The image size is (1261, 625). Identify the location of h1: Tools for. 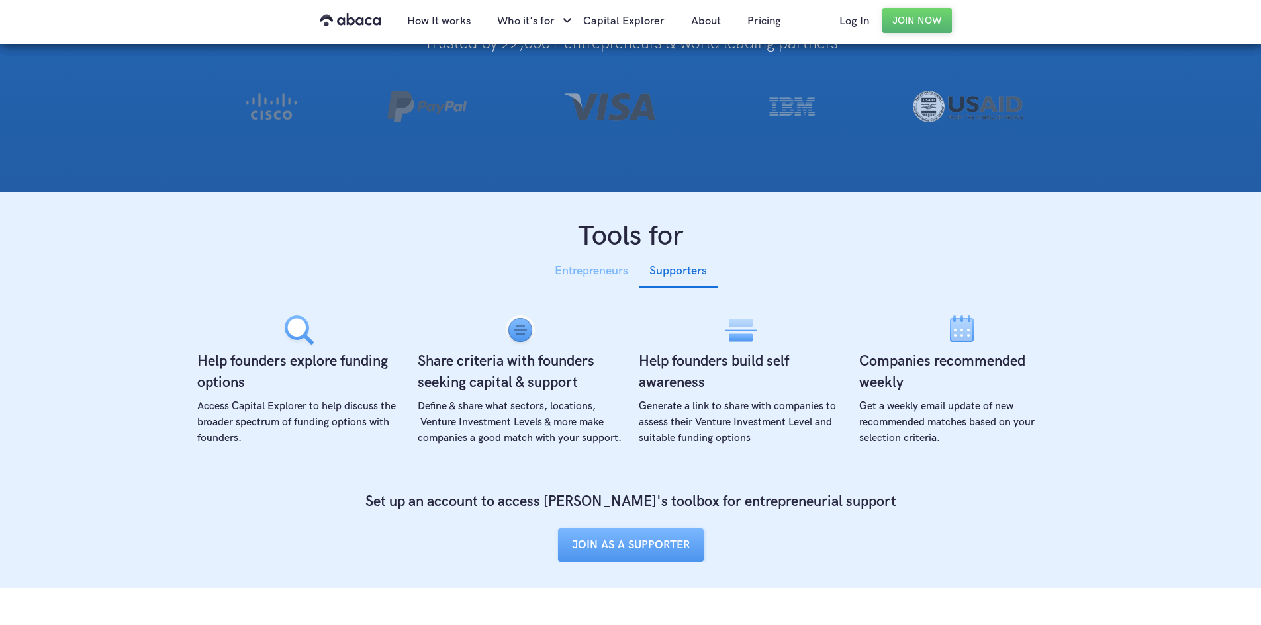
(631, 237).